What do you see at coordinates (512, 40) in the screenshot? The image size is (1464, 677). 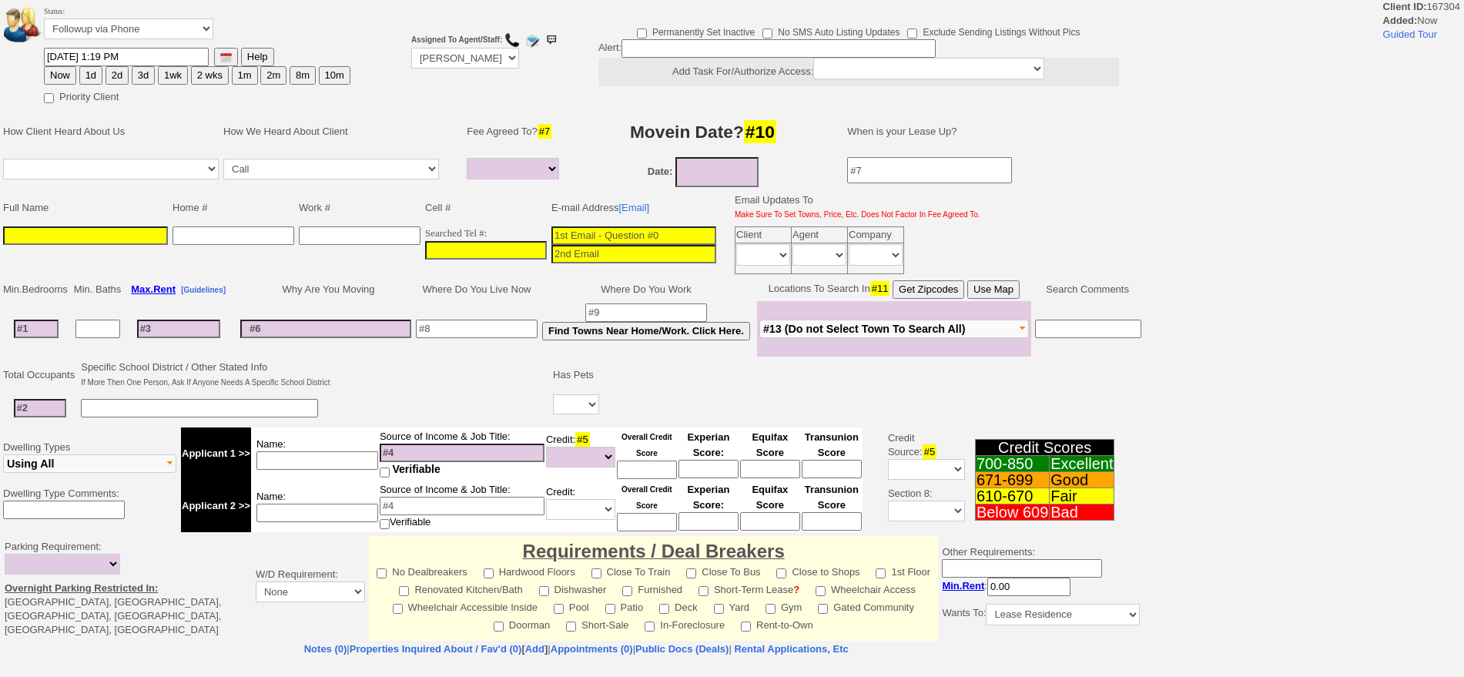 I see `img: call.png` at bounding box center [512, 40].